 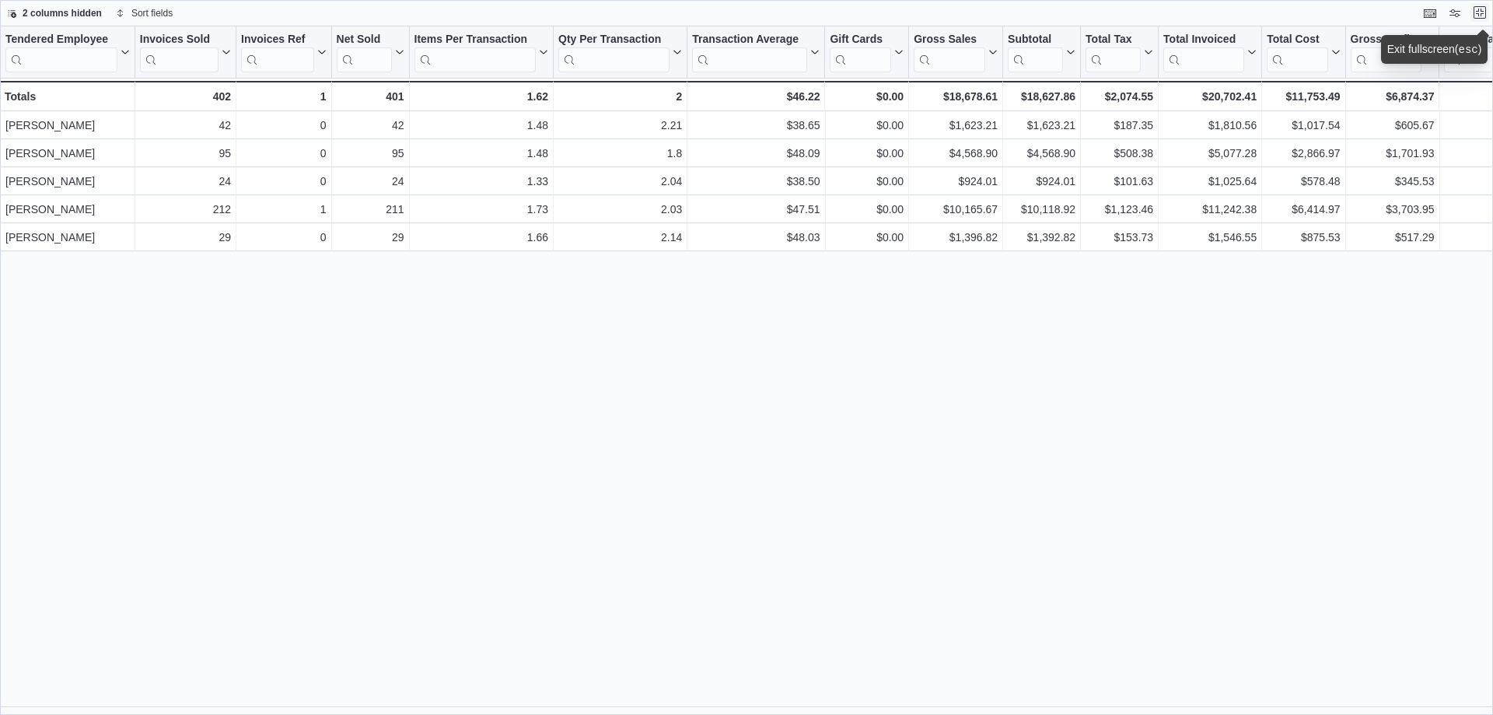 I want to click on div: Exit fullscreen ( ), so click(x=1435, y=49).